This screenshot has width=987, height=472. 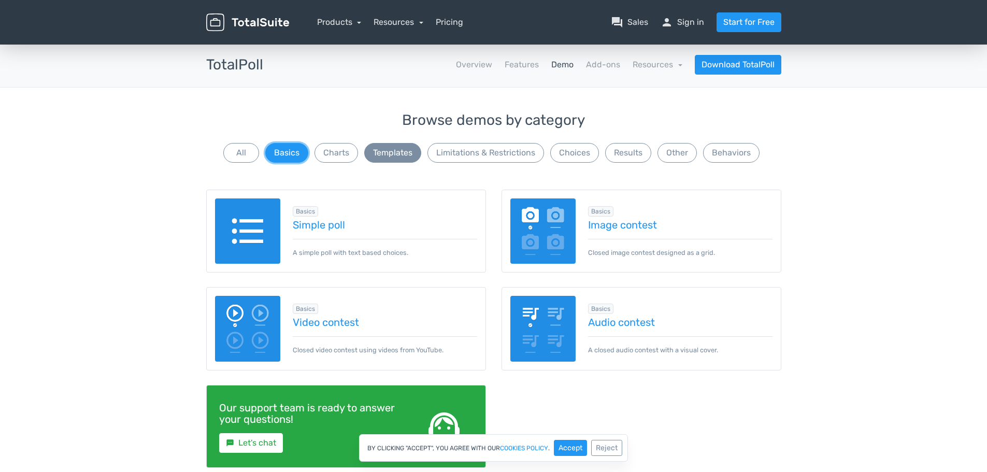 What do you see at coordinates (680, 322) in the screenshot?
I see `a: Audio contest` at bounding box center [680, 322].